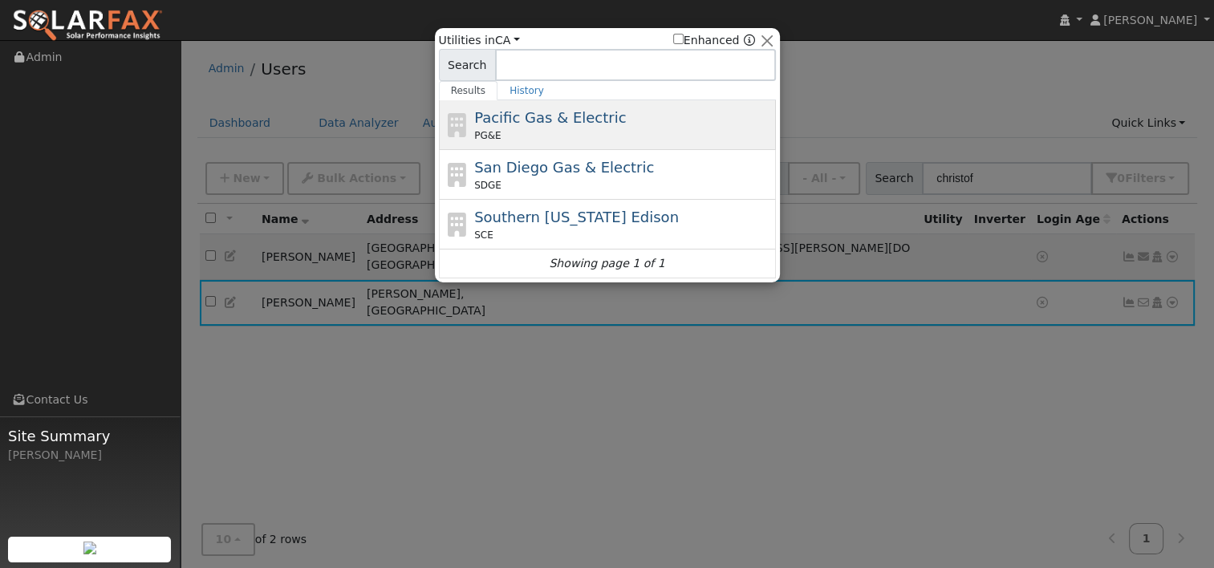 The image size is (1214, 568). What do you see at coordinates (484, 235) in the screenshot?
I see `span: SCE` at bounding box center [484, 235].